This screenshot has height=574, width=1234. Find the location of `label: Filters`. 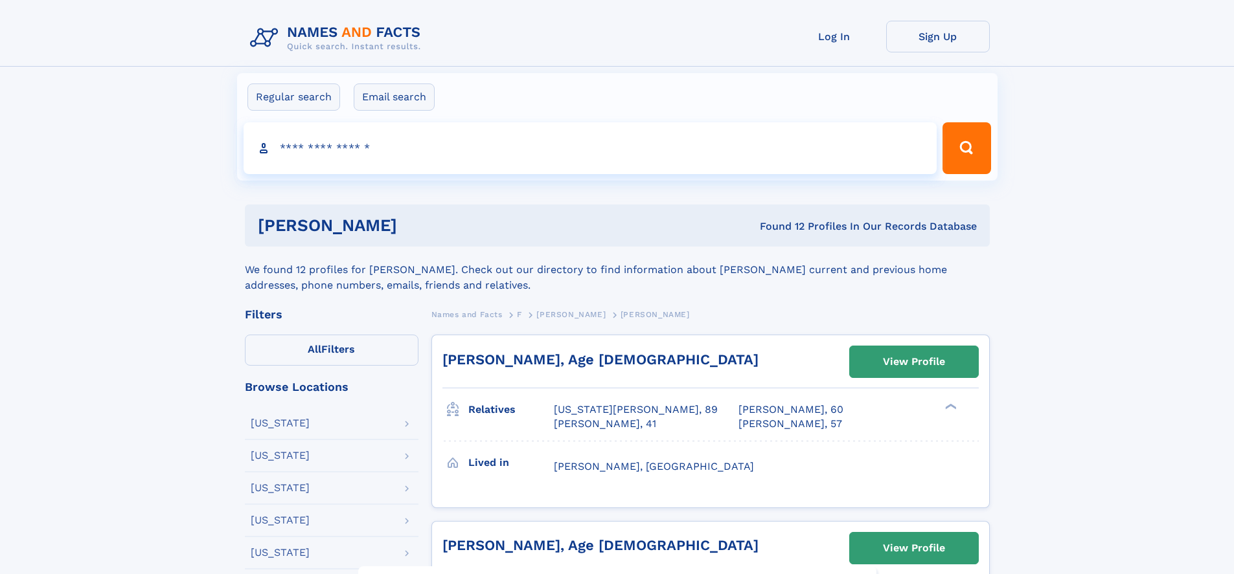

label: Filters is located at coordinates (332, 350).